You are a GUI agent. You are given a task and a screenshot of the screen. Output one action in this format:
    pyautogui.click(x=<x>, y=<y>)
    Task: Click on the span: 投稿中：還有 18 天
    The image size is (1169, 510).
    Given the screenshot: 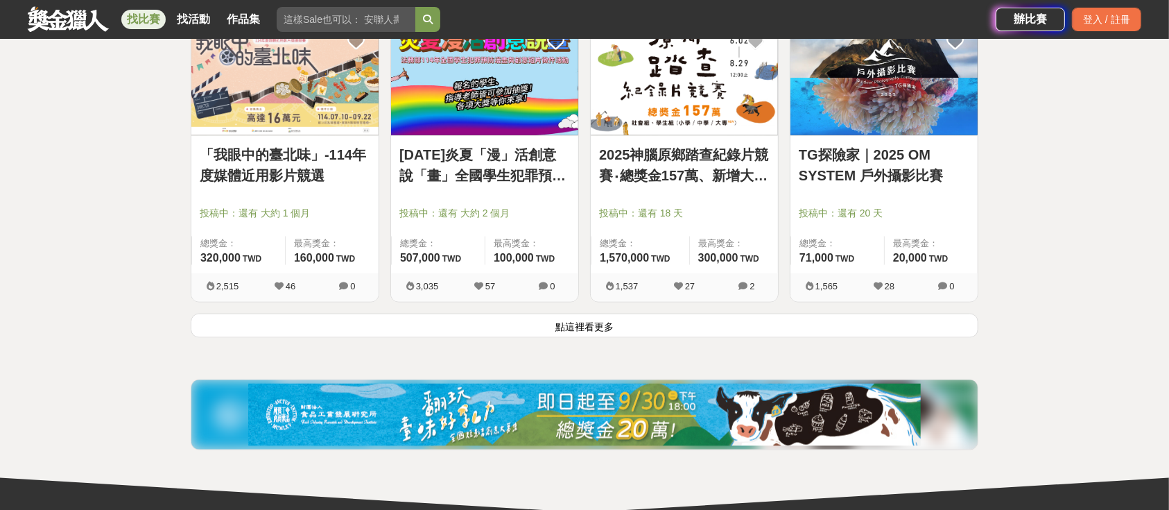 What is the action you would take?
    pyautogui.click(x=684, y=213)
    